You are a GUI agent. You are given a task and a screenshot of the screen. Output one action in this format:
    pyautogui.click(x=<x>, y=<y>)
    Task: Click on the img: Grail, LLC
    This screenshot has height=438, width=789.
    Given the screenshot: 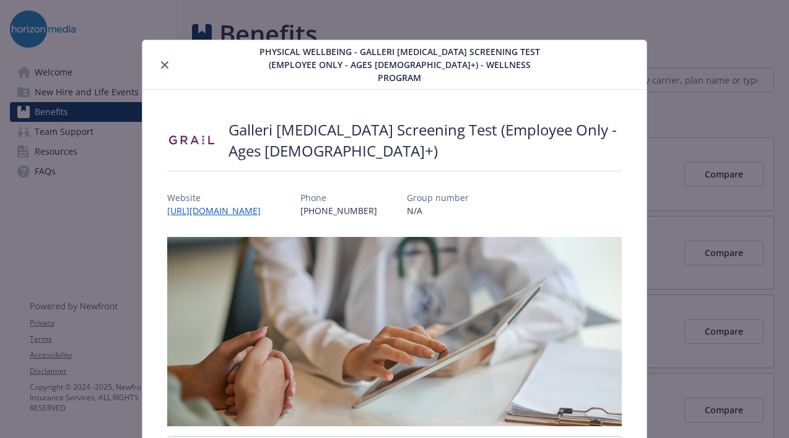 What is the action you would take?
    pyautogui.click(x=191, y=141)
    